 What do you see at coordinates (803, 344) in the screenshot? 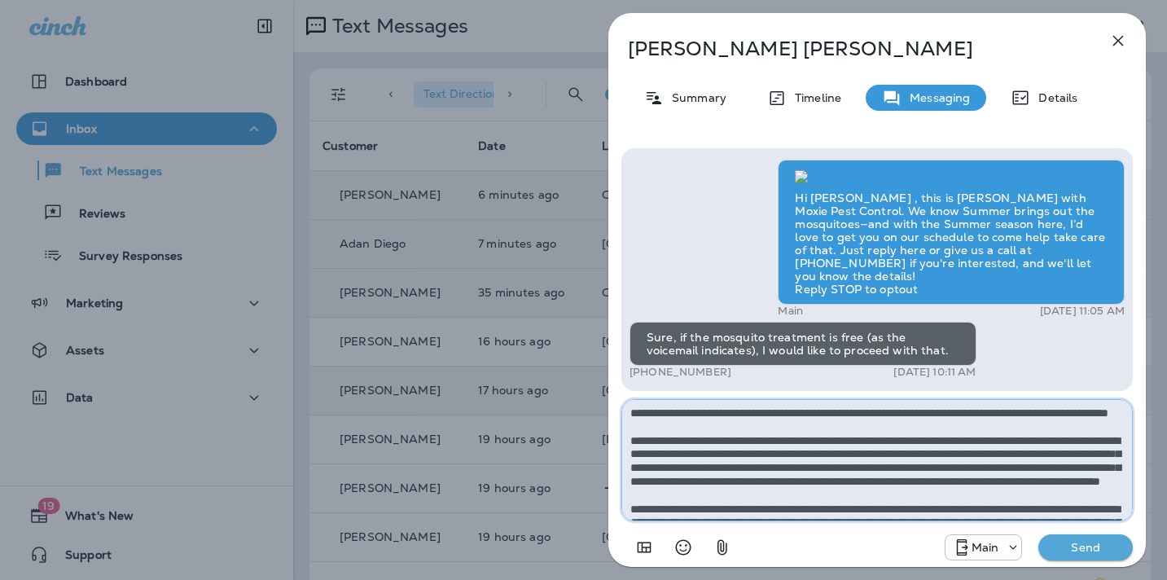
I see `div: Sure, if the mosquito treatment is free (as the voicemail indicates), I would like to proceed wit...` at bounding box center [803, 344].